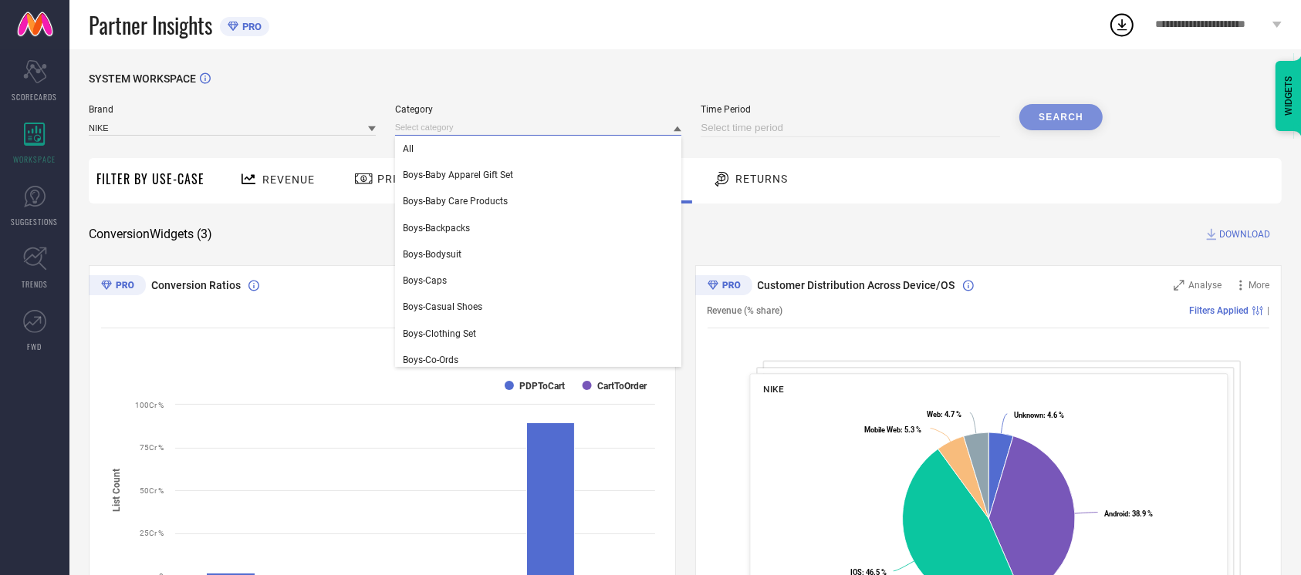 This screenshot has width=1301, height=575. What do you see at coordinates (850, 128) in the screenshot?
I see `input: Select time period` at bounding box center [850, 128].